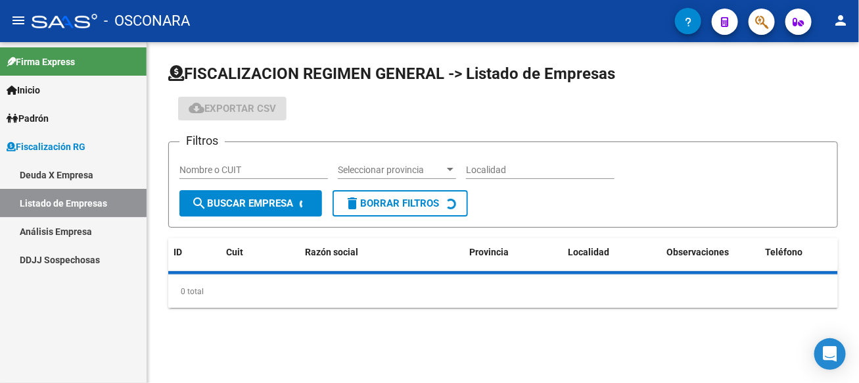 This screenshot has height=383, width=859. What do you see at coordinates (46, 147) in the screenshot?
I see `span: Fiscalización RG` at bounding box center [46, 147].